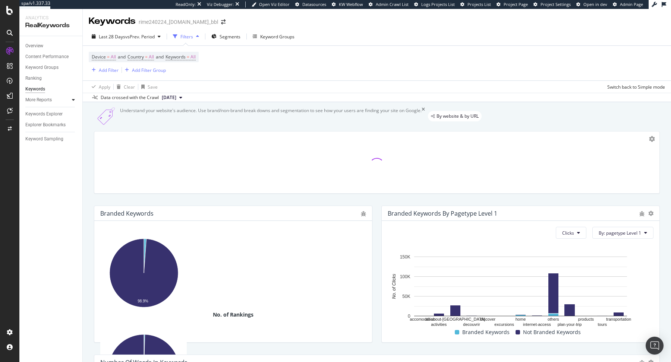  What do you see at coordinates (488, 319) in the screenshot?
I see `text: discover` at bounding box center [488, 319].